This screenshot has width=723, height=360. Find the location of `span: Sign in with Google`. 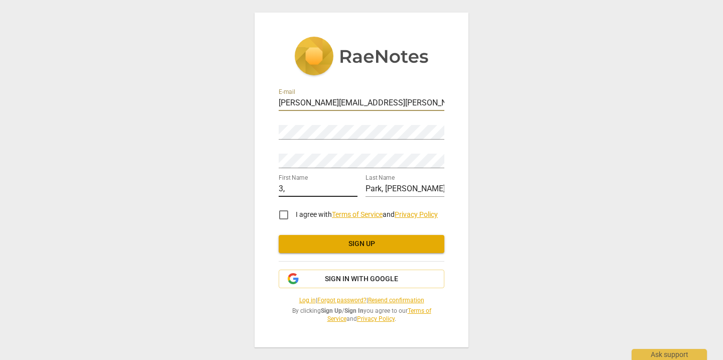

span: Sign in with Google is located at coordinates (361, 279).